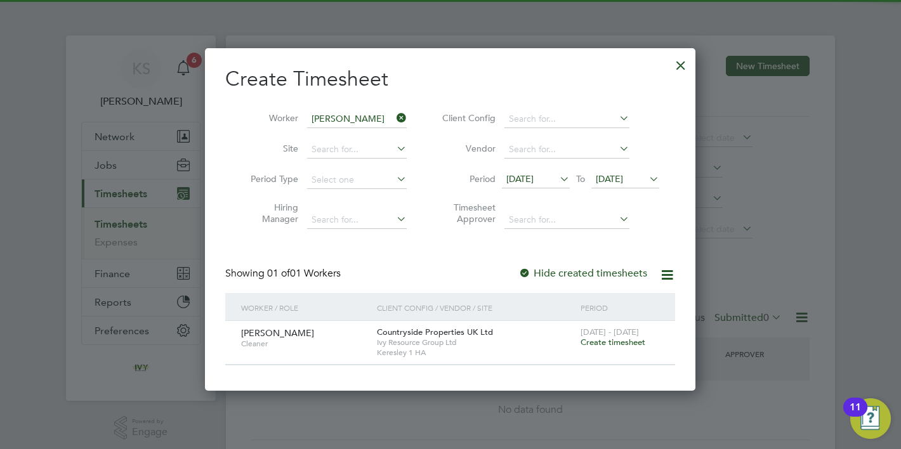 The image size is (901, 449). Describe the element at coordinates (304, 273) in the screenshot. I see `span: 01 Workers` at that location.